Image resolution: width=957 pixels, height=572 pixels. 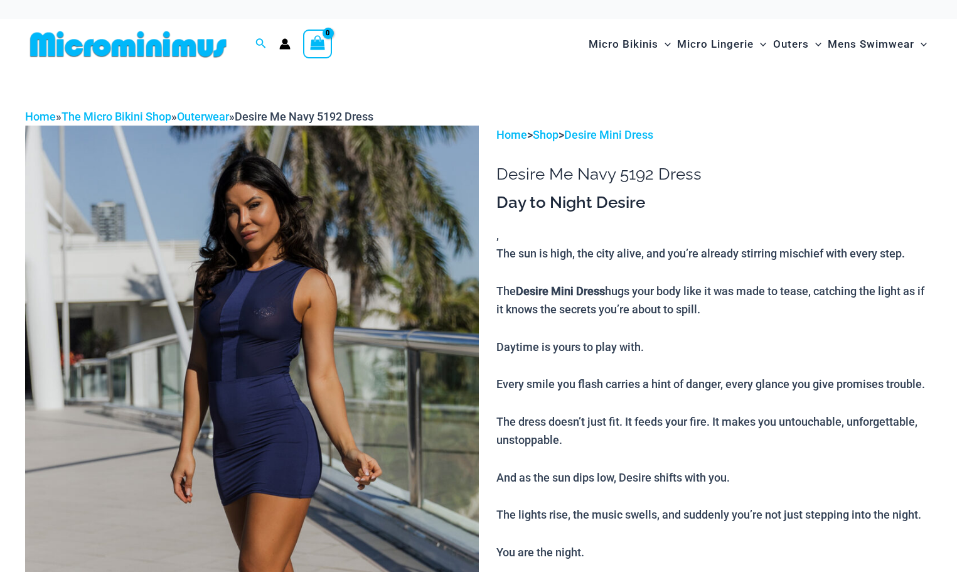 What do you see at coordinates (304, 116) in the screenshot?
I see `span: Desire Me Navy 5192 Dress` at bounding box center [304, 116].